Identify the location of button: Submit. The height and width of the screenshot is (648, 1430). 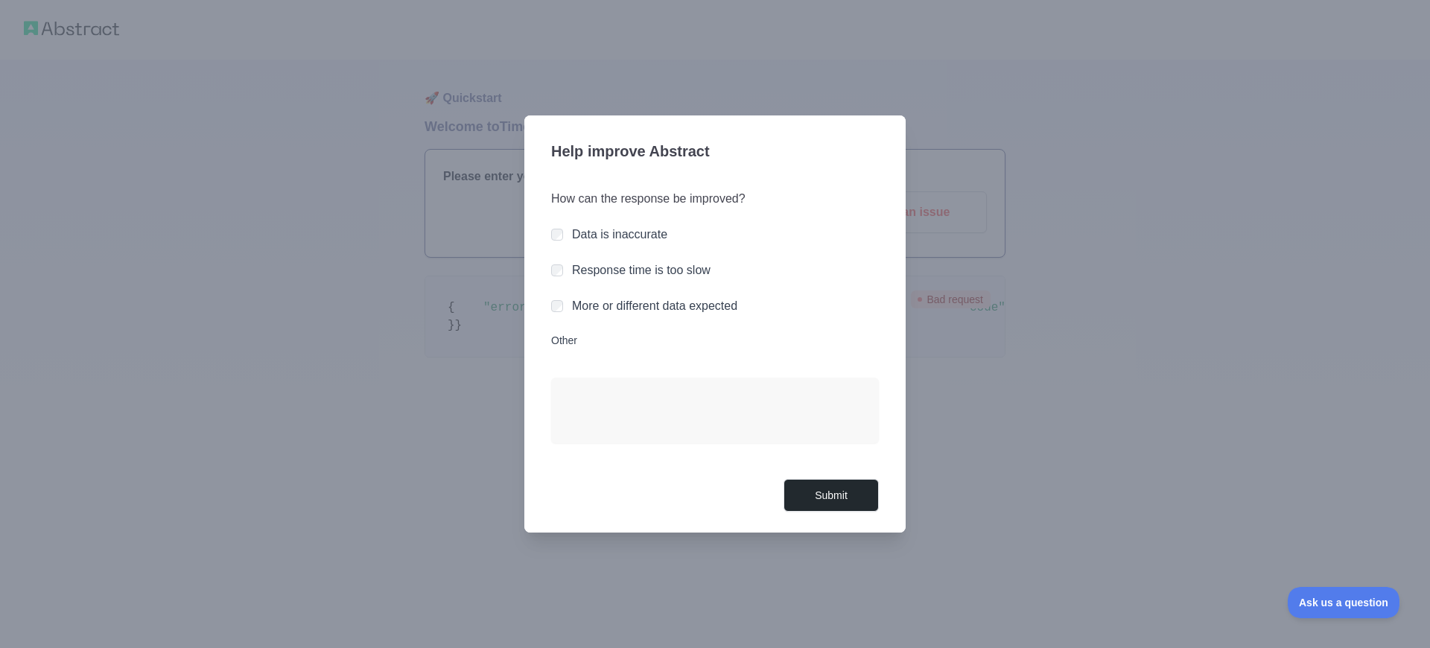
(831, 495).